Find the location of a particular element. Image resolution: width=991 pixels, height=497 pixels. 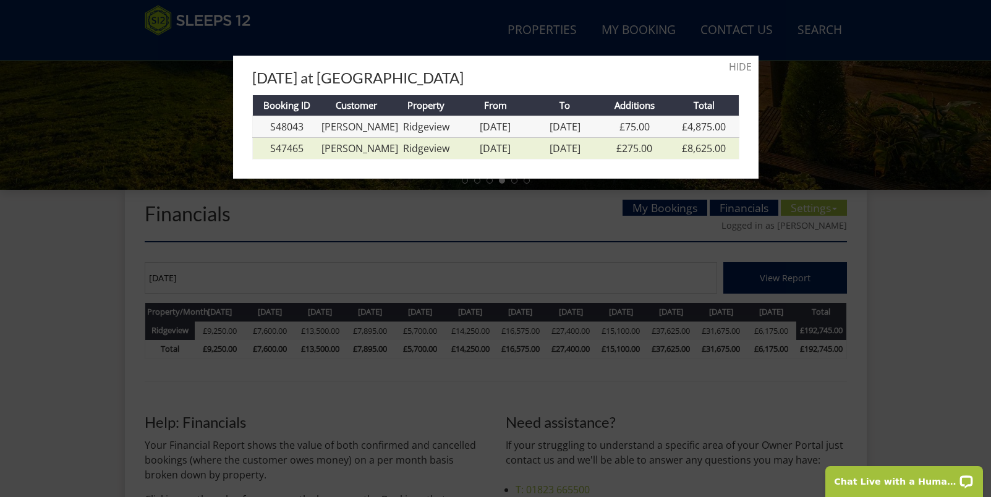

th: From is located at coordinates (495, 105).